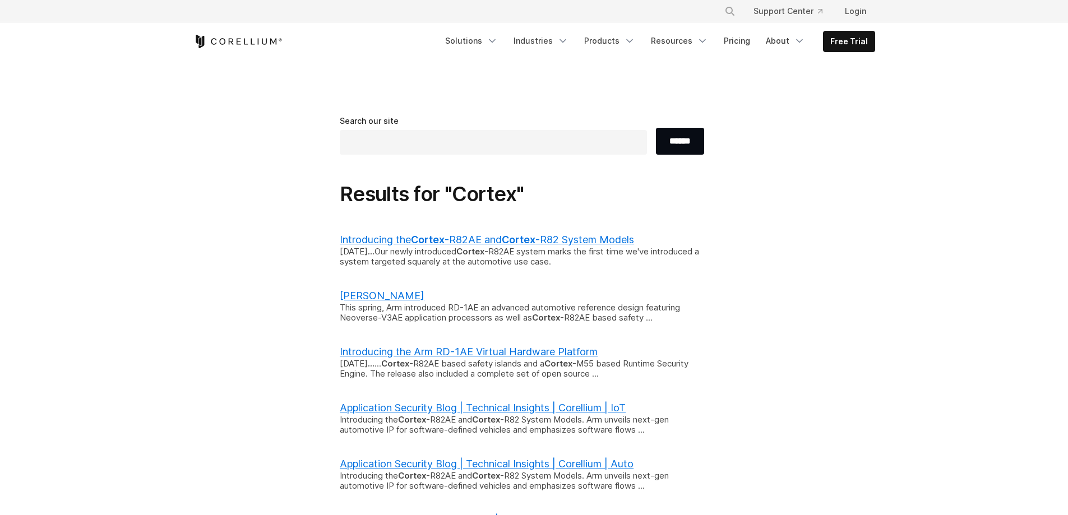 This screenshot has height=515, width=1068. Describe the element at coordinates (848, 41) in the screenshot. I see `a: Free Trial` at that location.